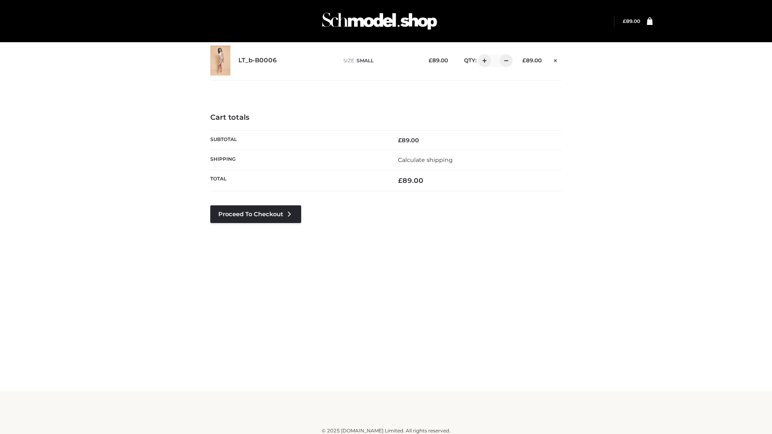 The width and height of the screenshot is (772, 434). I want to click on span: SMALL, so click(365, 60).